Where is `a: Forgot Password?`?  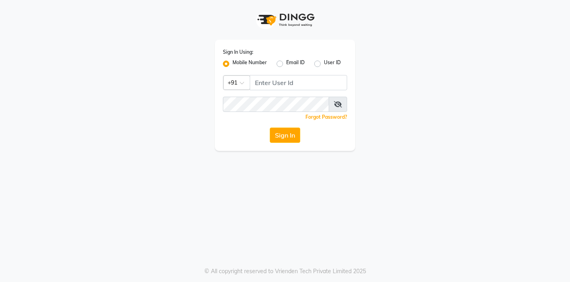 a: Forgot Password? is located at coordinates (326, 117).